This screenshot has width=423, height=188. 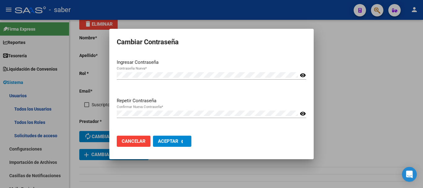 I want to click on p: Ingresar Contraseña, so click(x=211, y=62).